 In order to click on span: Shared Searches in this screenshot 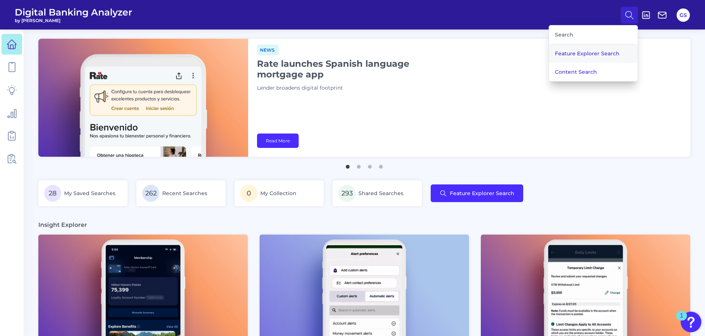, I will do `click(381, 193)`.